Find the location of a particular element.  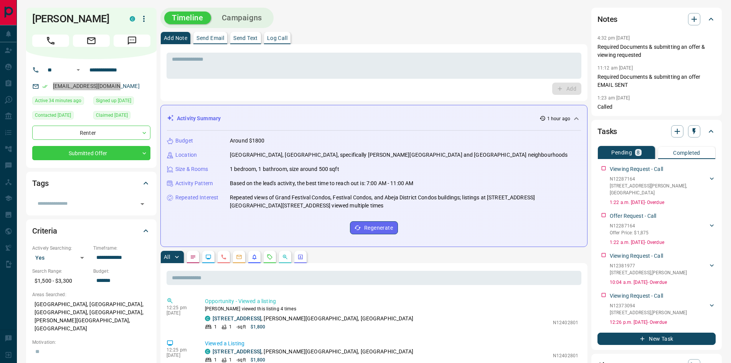

p: Required Documents & submitting an offer EMAIL SENT is located at coordinates (657, 81).